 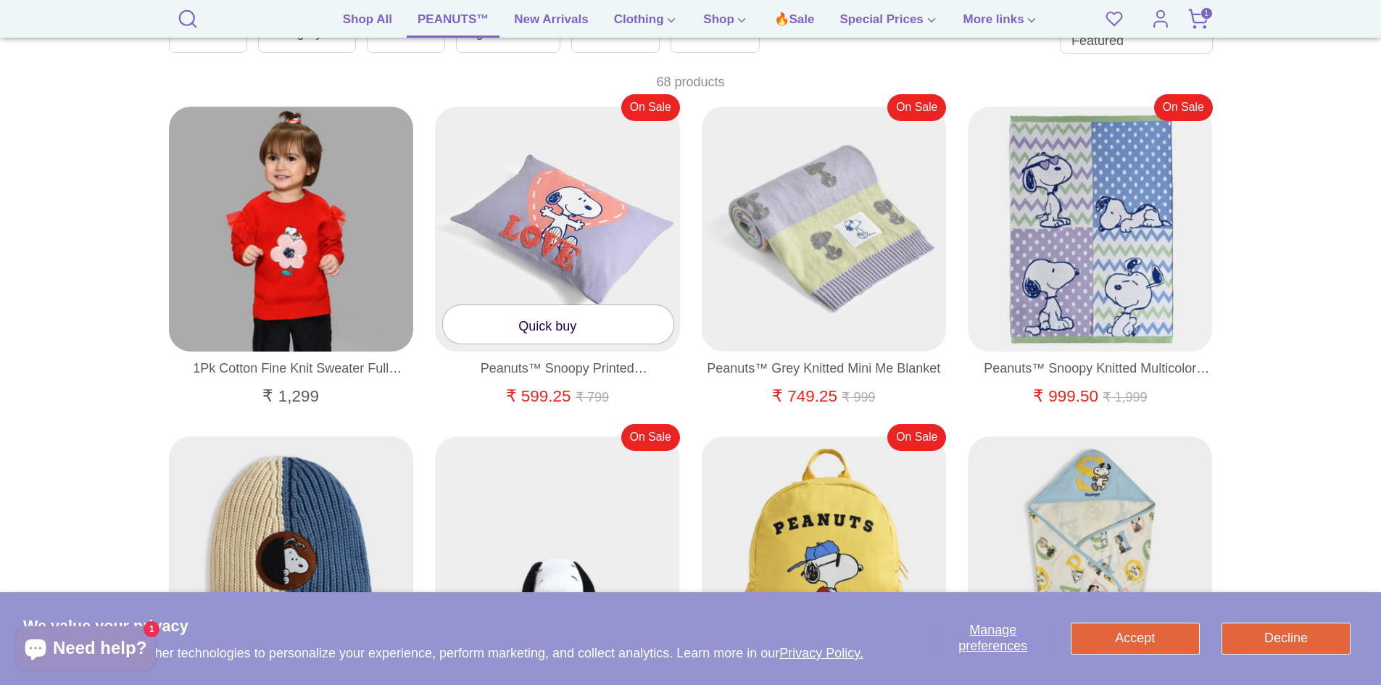 What do you see at coordinates (453, 24) in the screenshot?
I see `a: PEANUTS™` at bounding box center [453, 24].